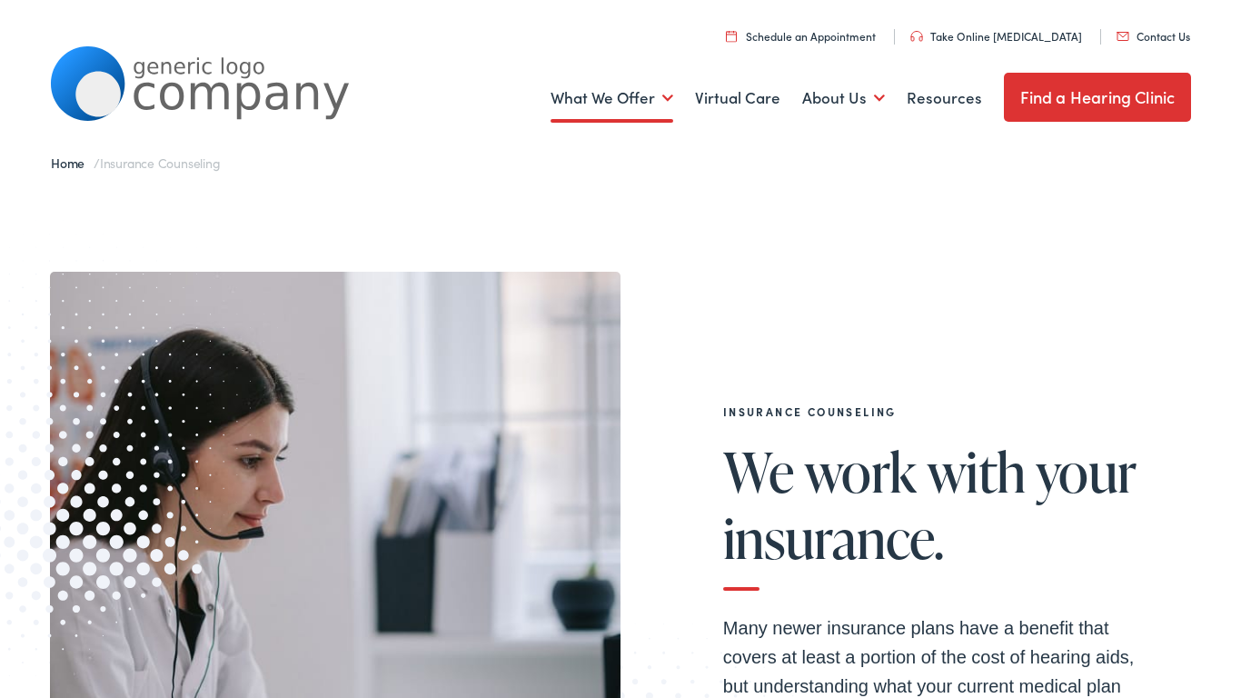  What do you see at coordinates (758, 471) in the screenshot?
I see `span: We` at bounding box center [758, 471].